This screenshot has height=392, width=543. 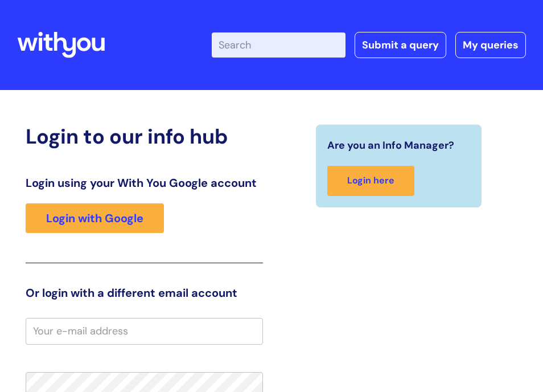 I want to click on span: Are you an Info Manager?, so click(x=391, y=145).